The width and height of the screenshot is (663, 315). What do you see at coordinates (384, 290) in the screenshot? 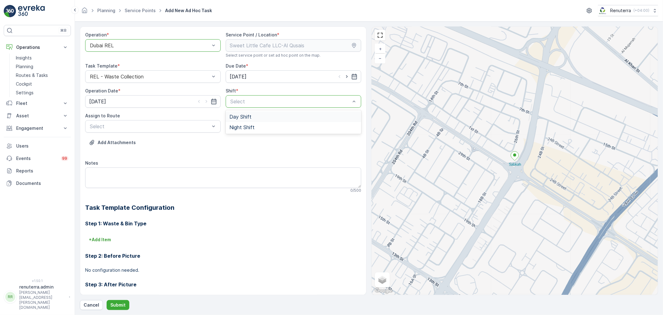
I see `a: Open this area in Google Maps (opens a new window)` at bounding box center [384, 290].